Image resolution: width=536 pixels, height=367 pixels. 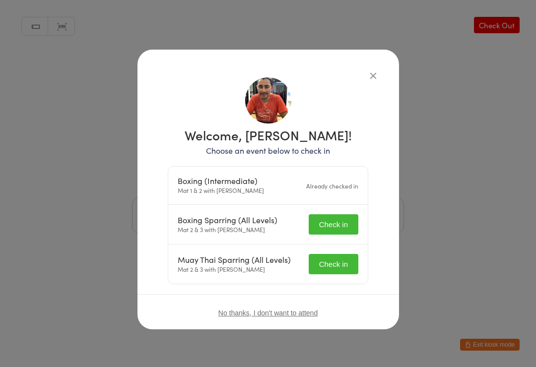 What do you see at coordinates (268, 313) in the screenshot?
I see `span: No thanks, I don't want to attend` at bounding box center [268, 313].